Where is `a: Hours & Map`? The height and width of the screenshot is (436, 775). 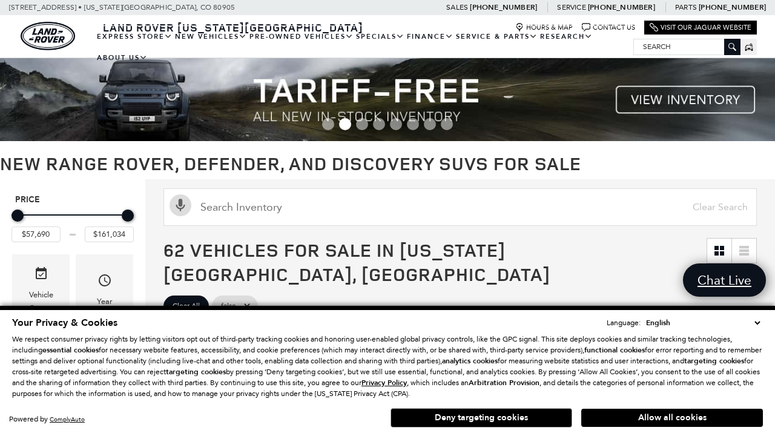
a: Hours & Map is located at coordinates (544, 27).